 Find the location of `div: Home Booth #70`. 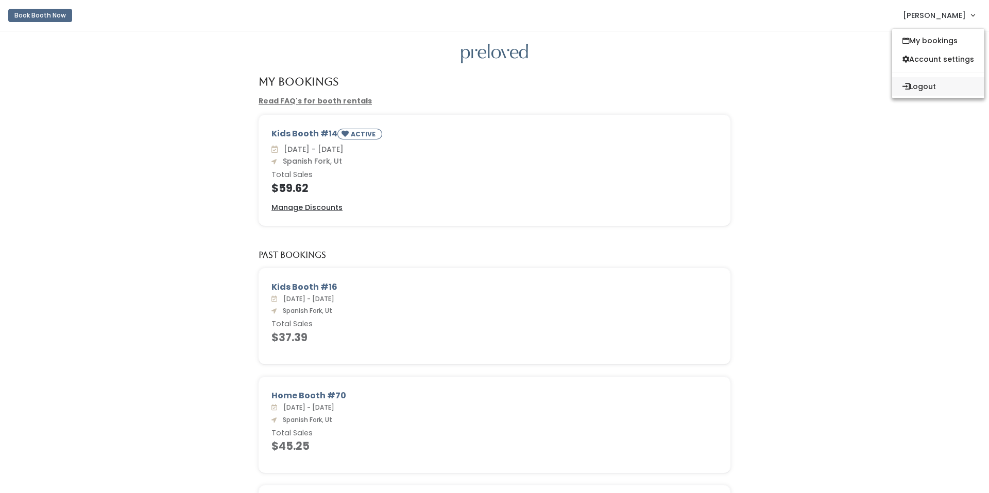

div: Home Booth #70 is located at coordinates (494, 396).